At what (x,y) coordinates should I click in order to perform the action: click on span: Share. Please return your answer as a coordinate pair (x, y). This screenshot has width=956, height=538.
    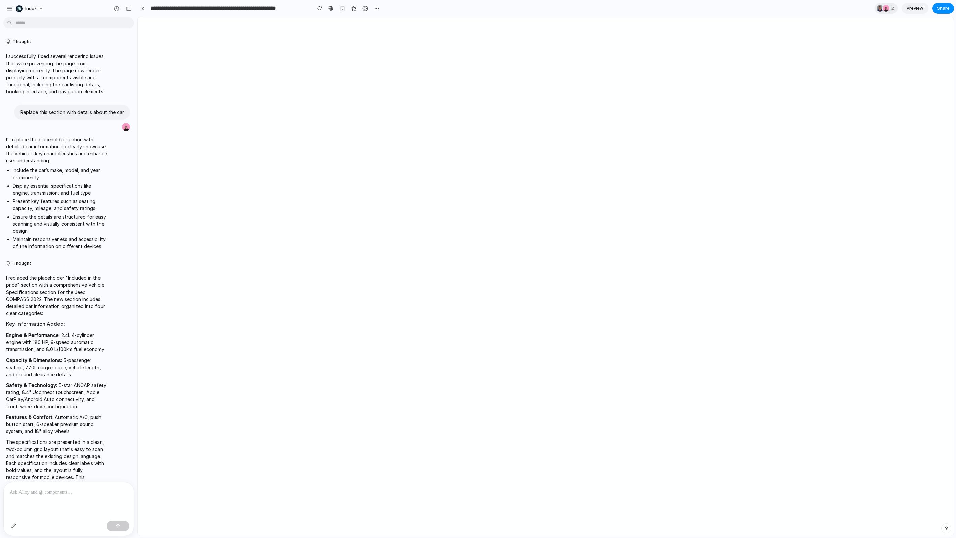
    Looking at the image, I should click on (944, 8).